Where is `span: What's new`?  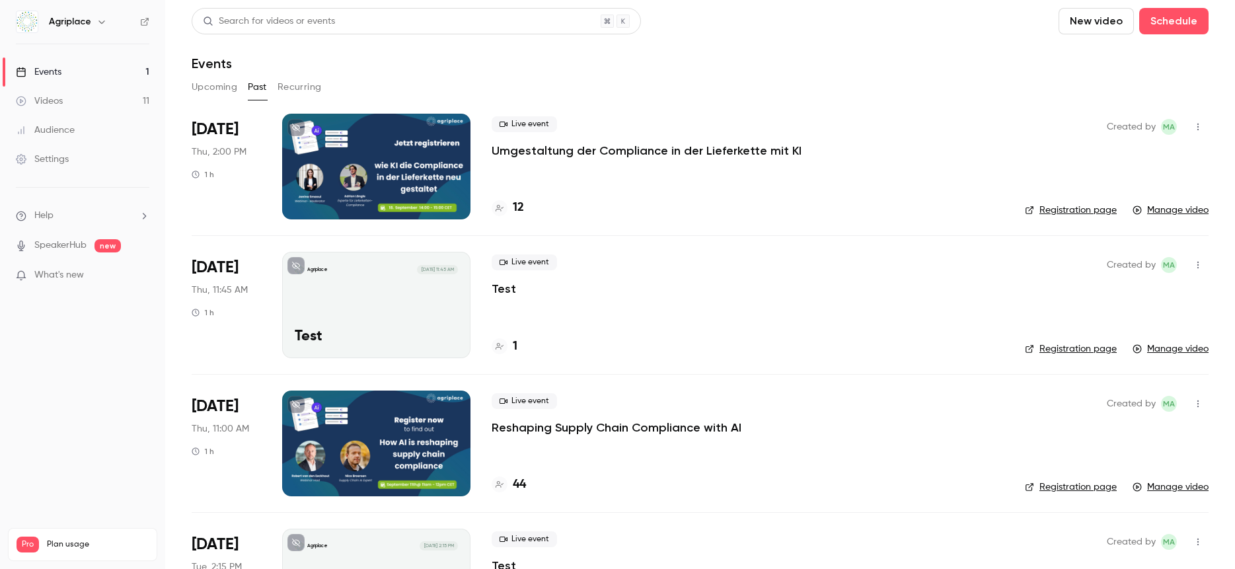
span: What's new is located at coordinates (59, 275).